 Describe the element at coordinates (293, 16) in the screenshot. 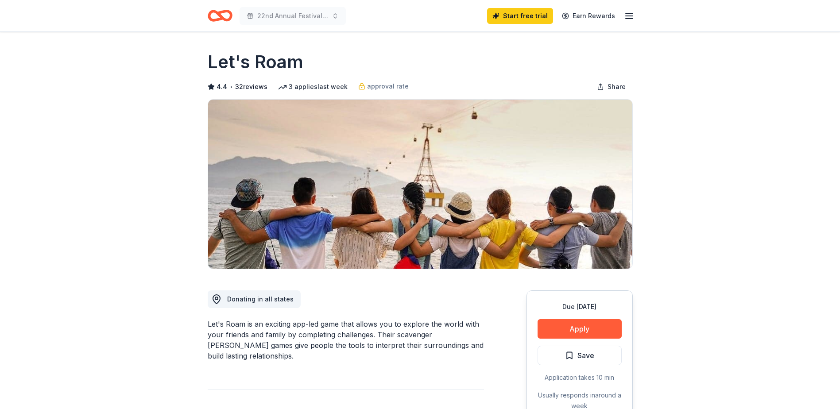

I see `button: 22nd Annual Festival of Trees` at that location.